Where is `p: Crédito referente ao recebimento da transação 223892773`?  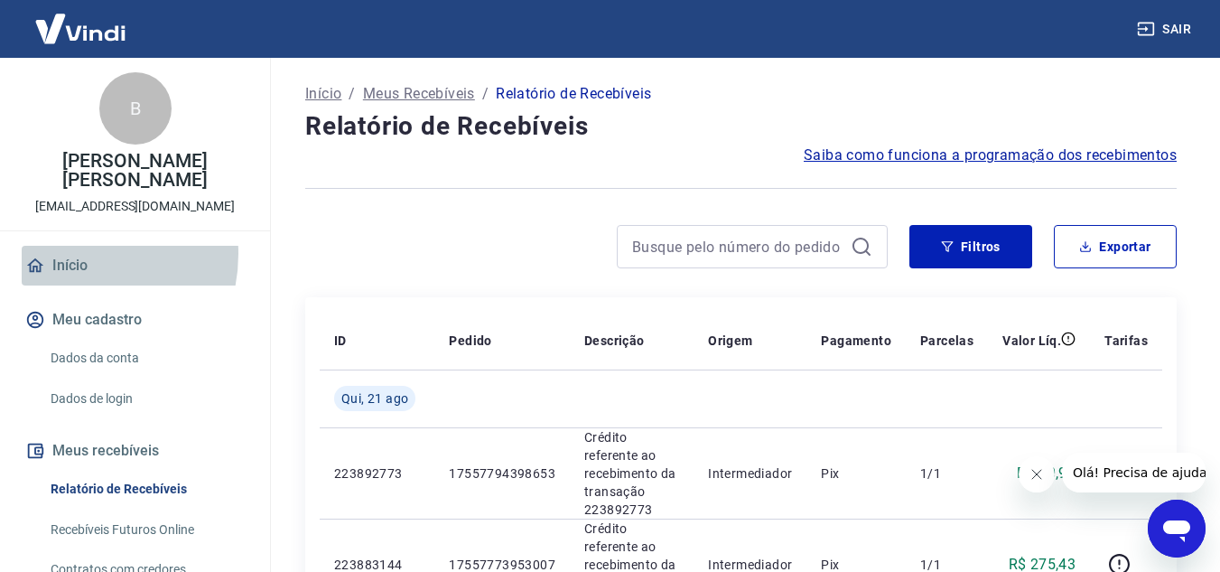
p: Crédito referente ao recebimento da transação 223892773 is located at coordinates (631, 473).